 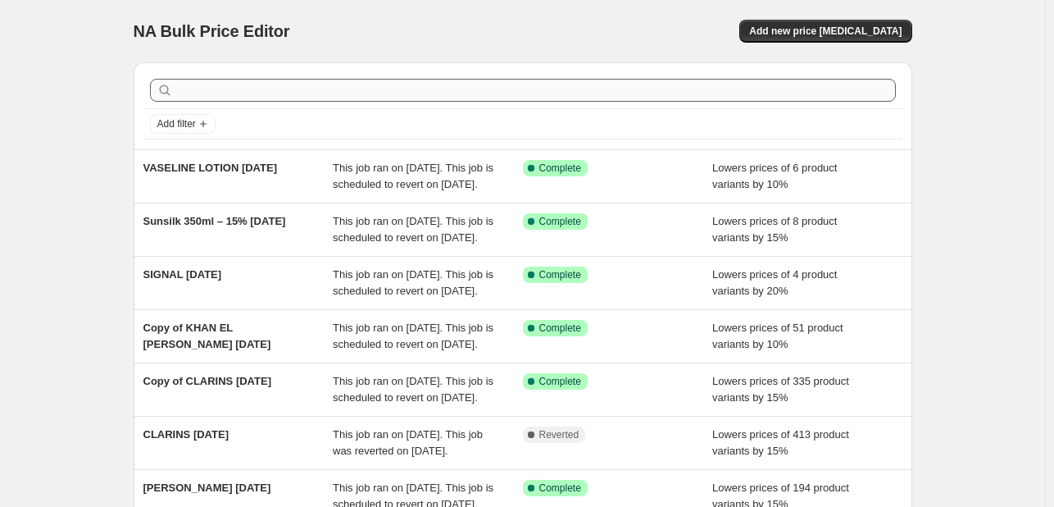 What do you see at coordinates (775, 175) in the screenshot?
I see `span: Lowers prices of 6 product variants by 10%` at bounding box center [775, 175].